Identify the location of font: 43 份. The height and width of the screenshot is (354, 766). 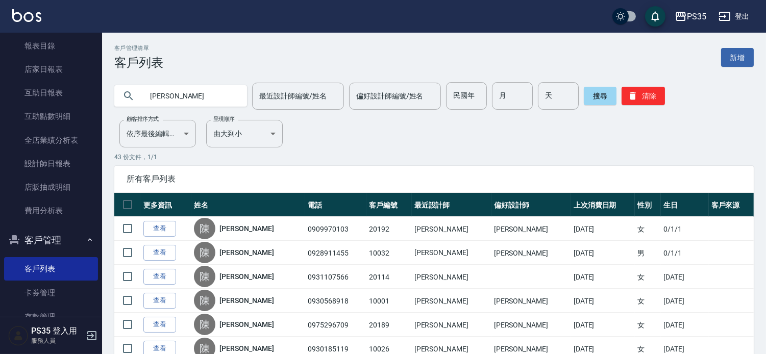
(122, 157).